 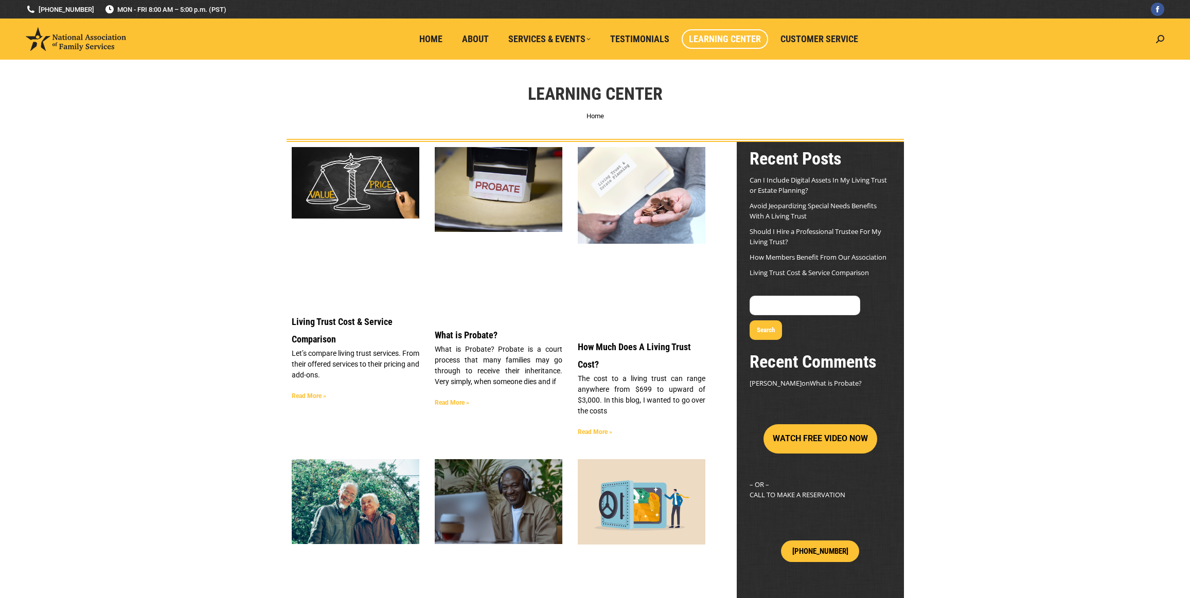 I want to click on img: National Association of Family Services, so click(x=76, y=39).